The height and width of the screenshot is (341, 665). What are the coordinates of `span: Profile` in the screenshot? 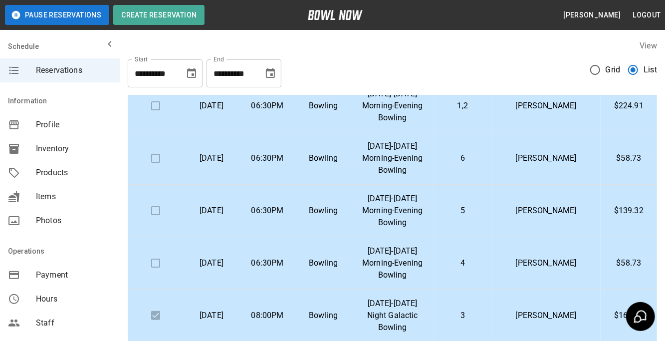 It's located at (74, 125).